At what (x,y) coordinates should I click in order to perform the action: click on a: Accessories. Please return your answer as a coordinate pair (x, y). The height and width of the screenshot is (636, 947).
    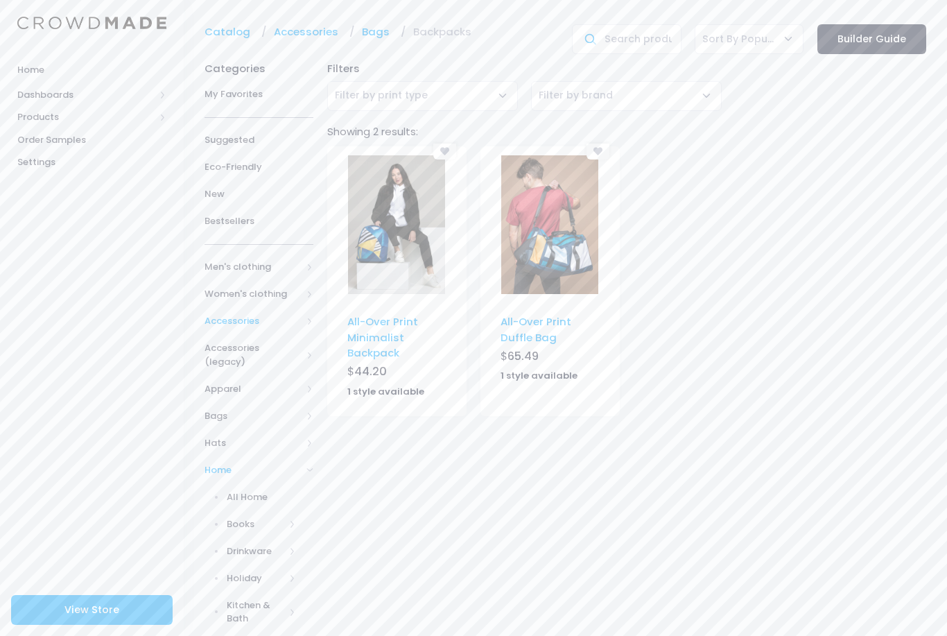
    Looking at the image, I should click on (309, 32).